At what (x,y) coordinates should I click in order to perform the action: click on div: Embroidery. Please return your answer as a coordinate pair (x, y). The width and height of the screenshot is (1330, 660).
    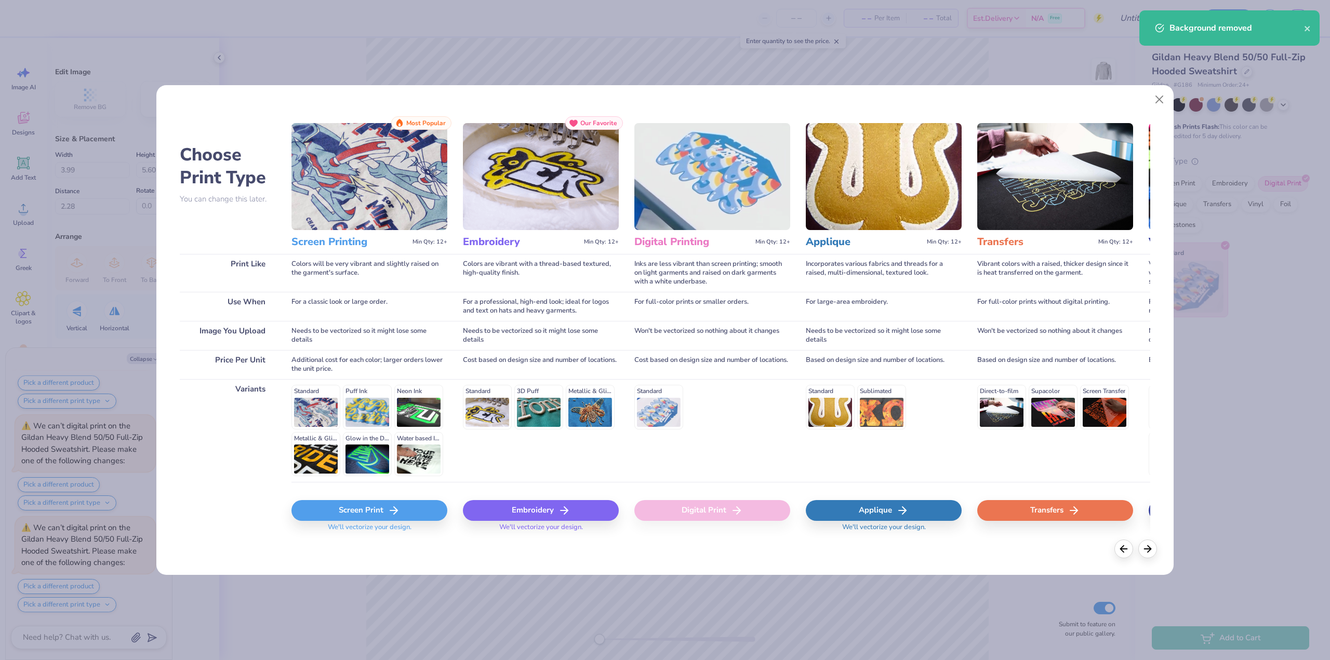
    Looking at the image, I should click on (541, 511).